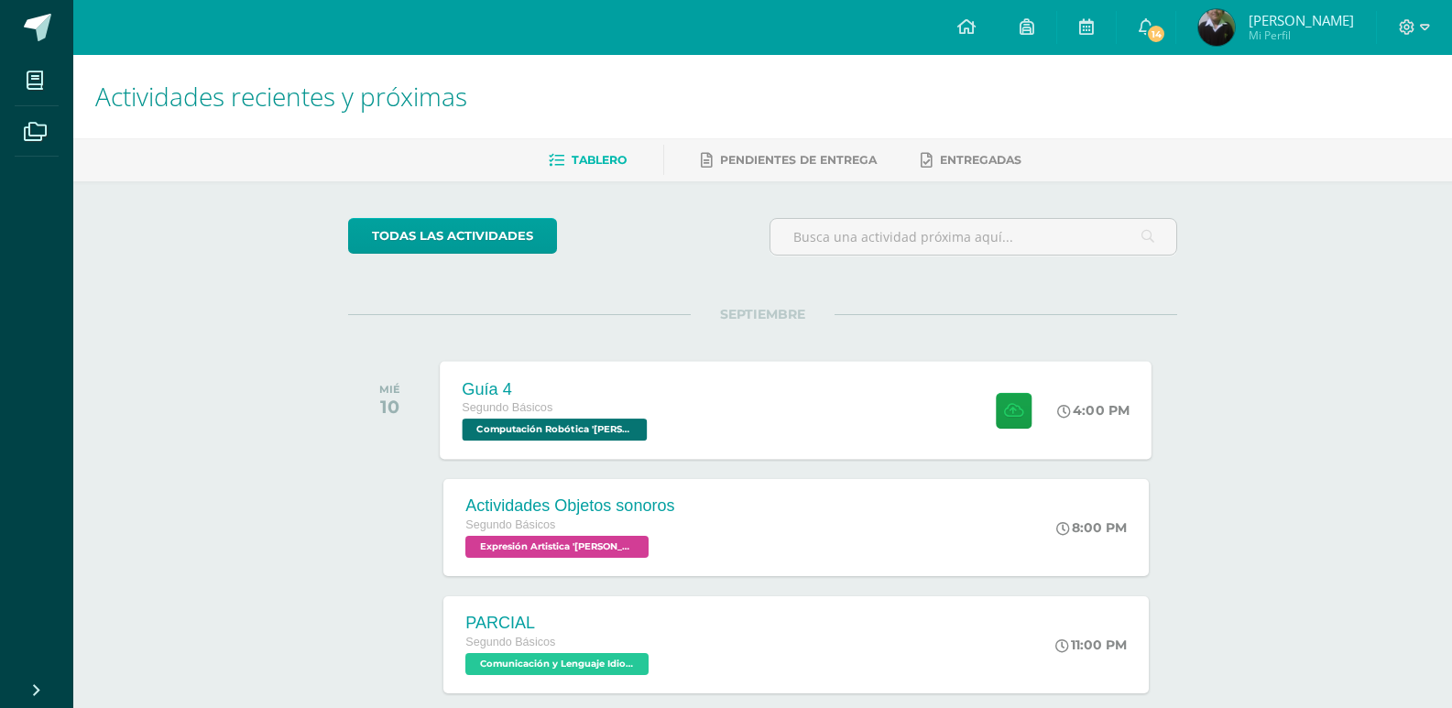  I want to click on a: Pendientes de entrega, so click(789, 160).